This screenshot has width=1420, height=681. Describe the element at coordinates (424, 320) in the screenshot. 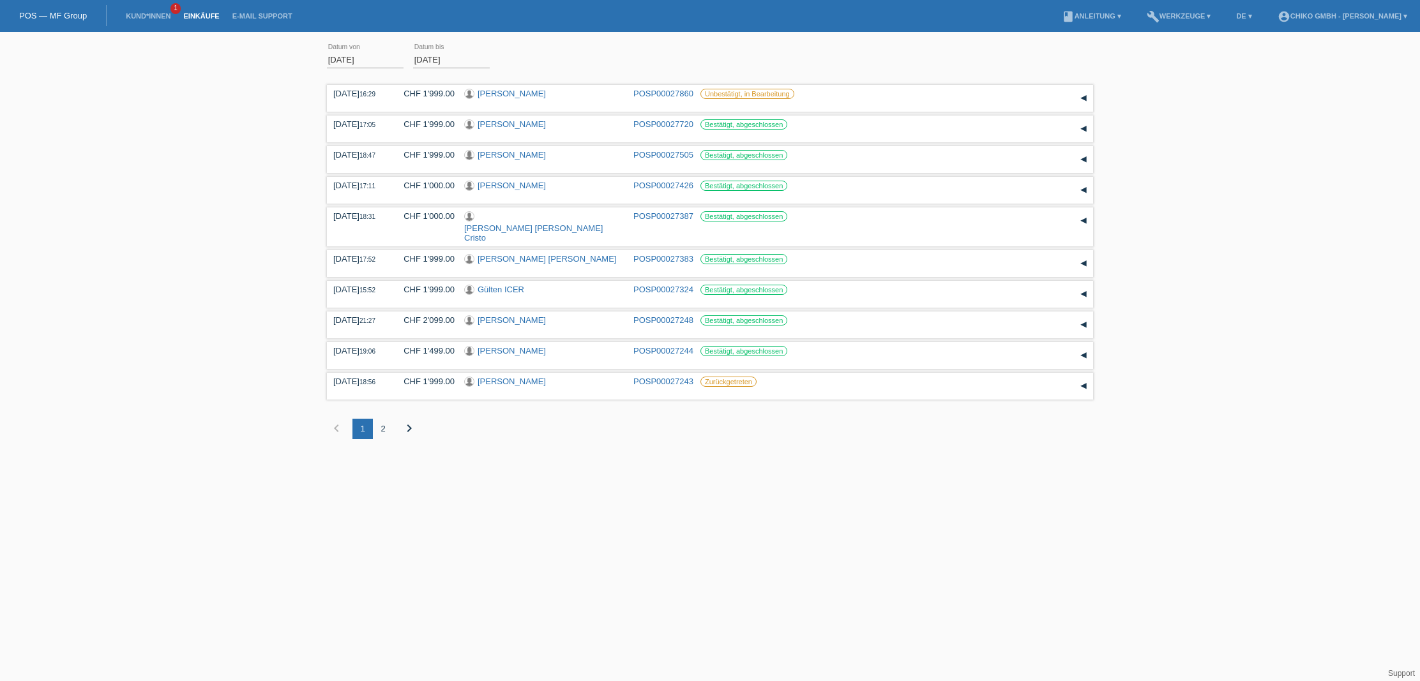

I see `div: CHF 2'099.00` at that location.